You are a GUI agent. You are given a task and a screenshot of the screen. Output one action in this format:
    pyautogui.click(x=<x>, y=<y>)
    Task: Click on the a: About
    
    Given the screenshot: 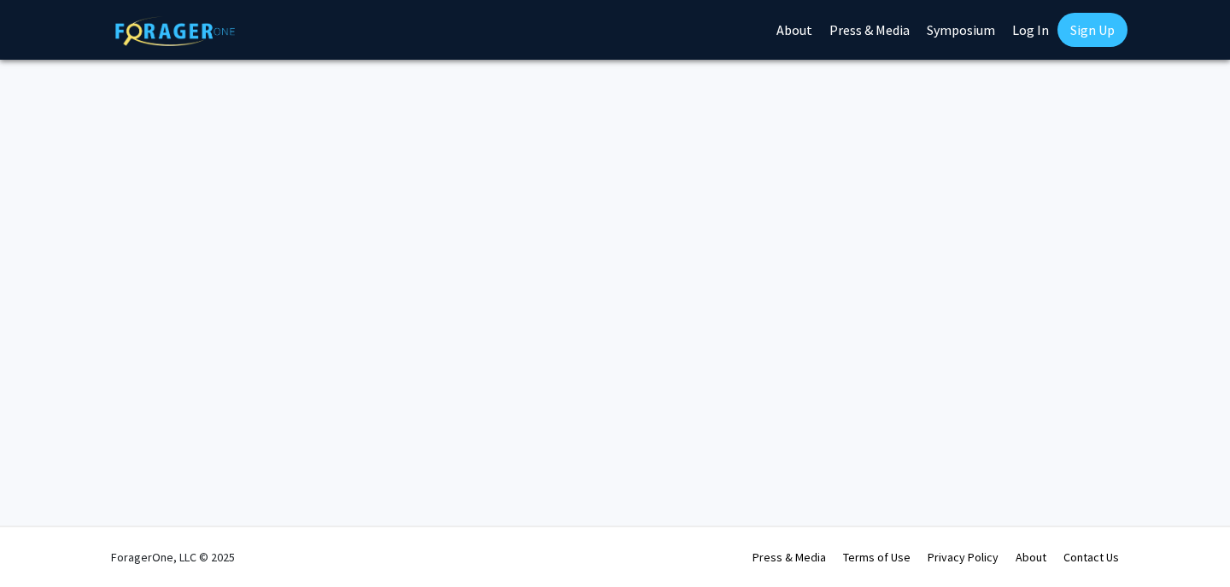 What is the action you would take?
    pyautogui.click(x=1031, y=558)
    